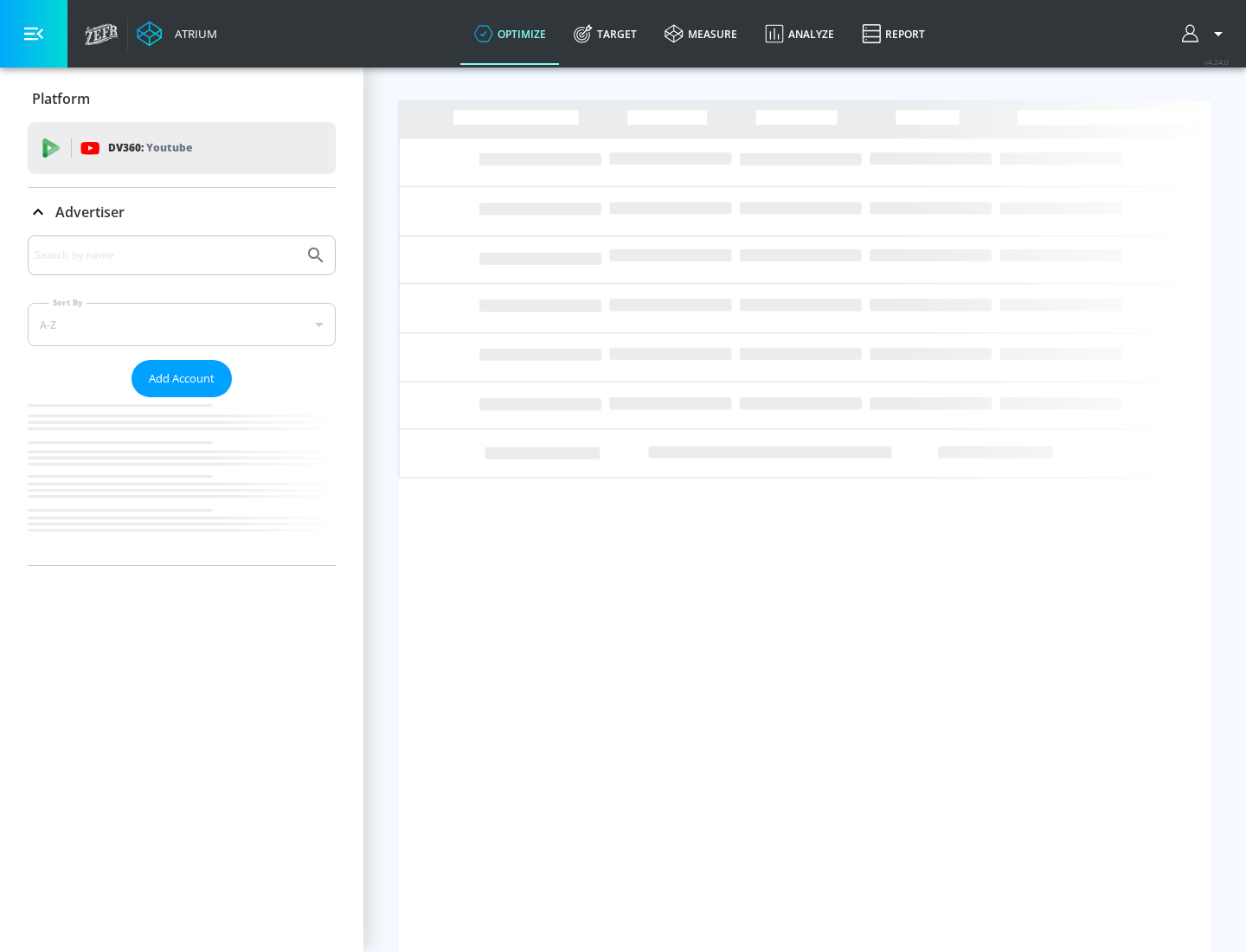 This screenshot has height=952, width=1246. What do you see at coordinates (168, 147) in the screenshot?
I see `p: Youtube` at bounding box center [168, 147].